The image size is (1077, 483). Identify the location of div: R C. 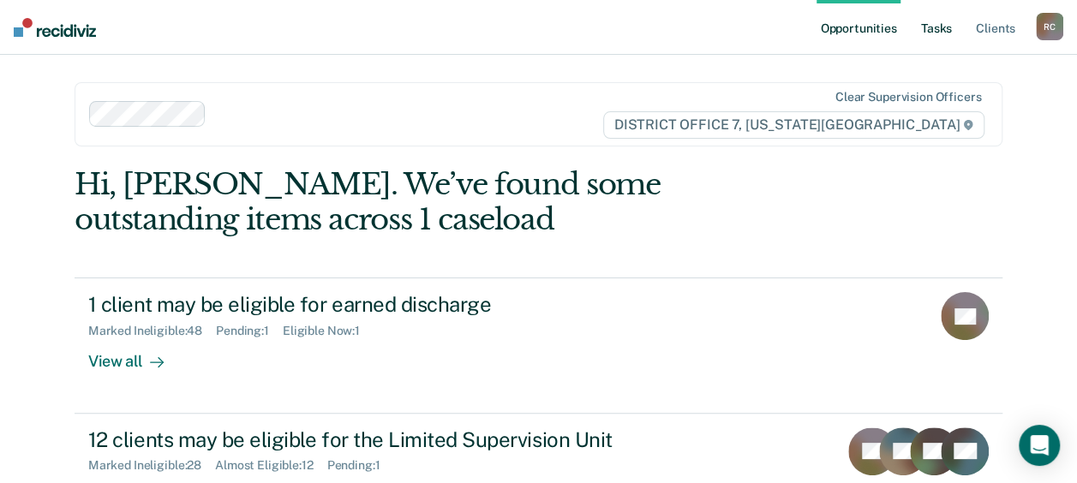
(1050, 27).